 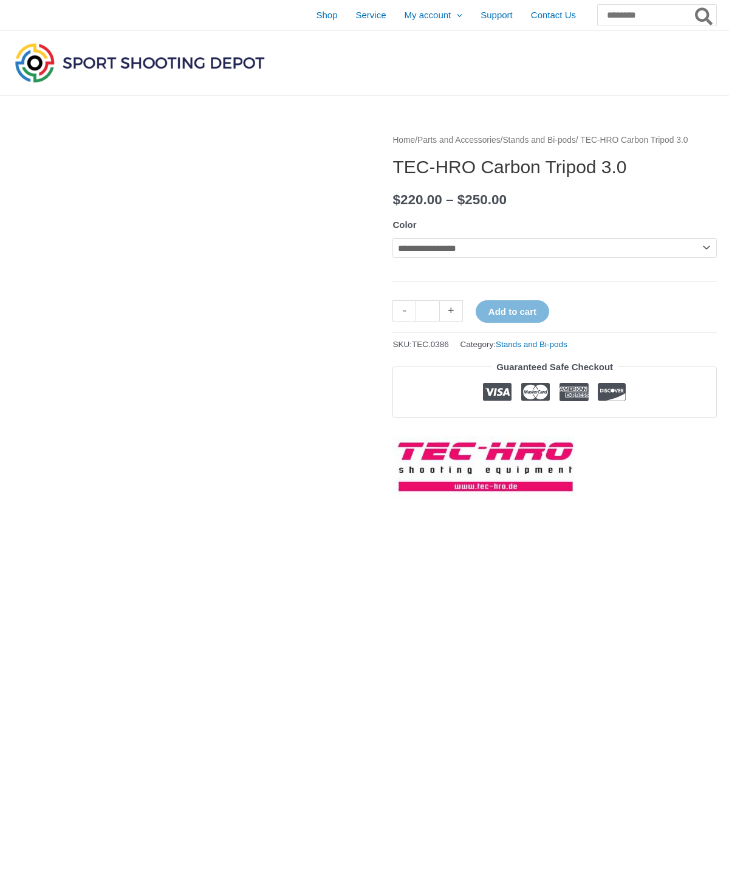 I want to click on nav: Breadcrumb, so click(x=555, y=140).